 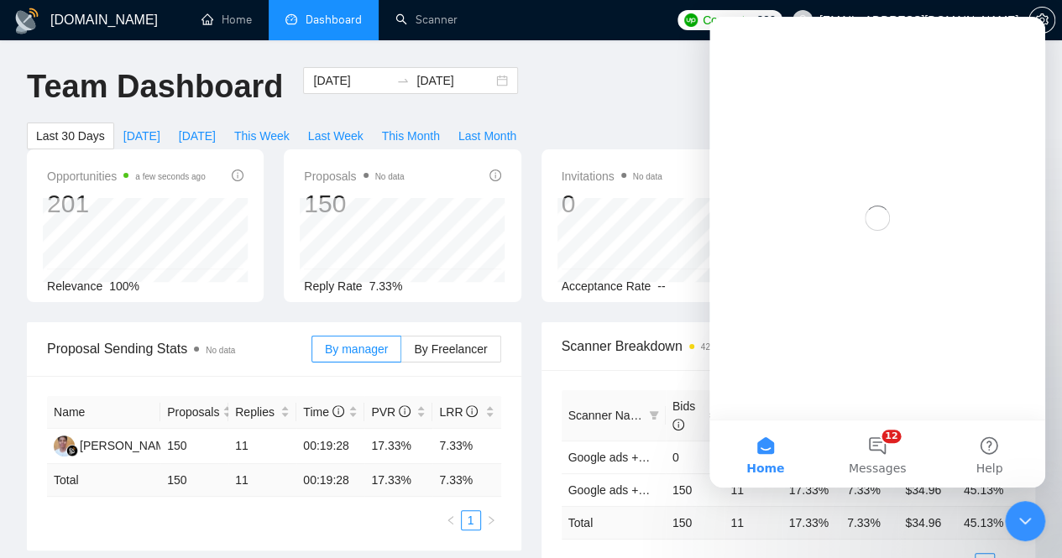 I want to click on span: Last Month, so click(x=487, y=136).